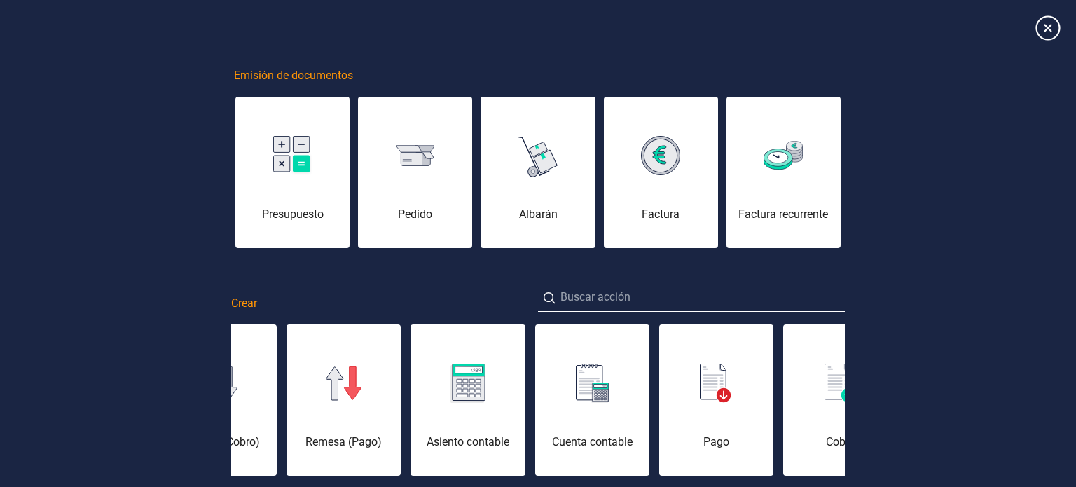 This screenshot has height=487, width=1076. Describe the element at coordinates (415, 156) in the screenshot. I see `img: img-pedido.svg` at that location.